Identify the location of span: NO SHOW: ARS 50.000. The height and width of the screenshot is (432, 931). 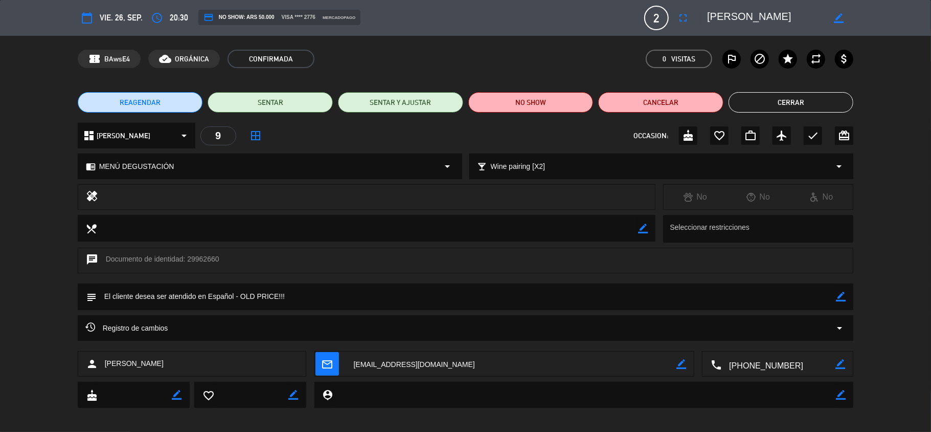
(239, 17).